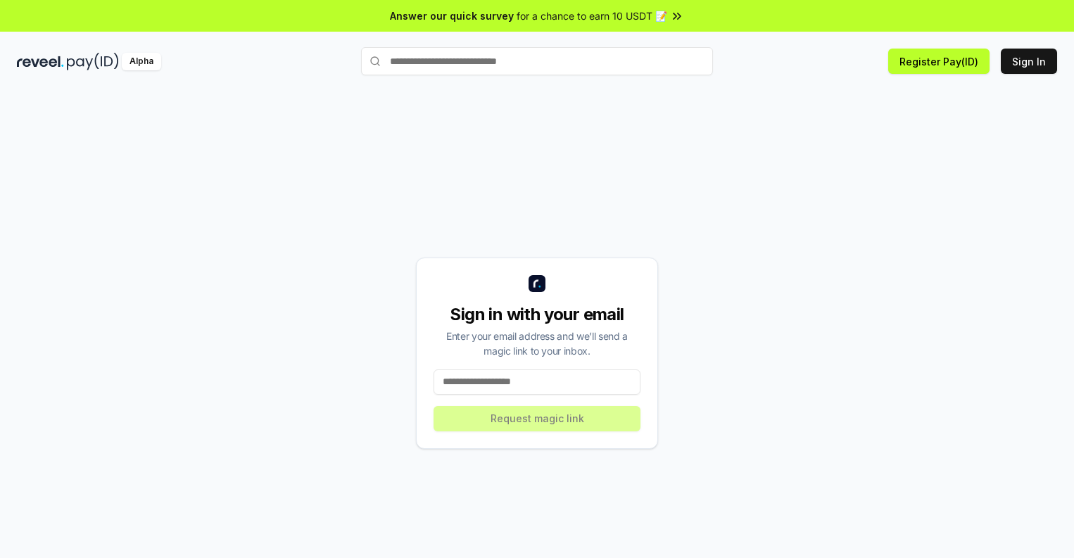 Image resolution: width=1074 pixels, height=558 pixels. Describe the element at coordinates (592, 15) in the screenshot. I see `span: for a chance to earn 10 USDT 📝` at that location.